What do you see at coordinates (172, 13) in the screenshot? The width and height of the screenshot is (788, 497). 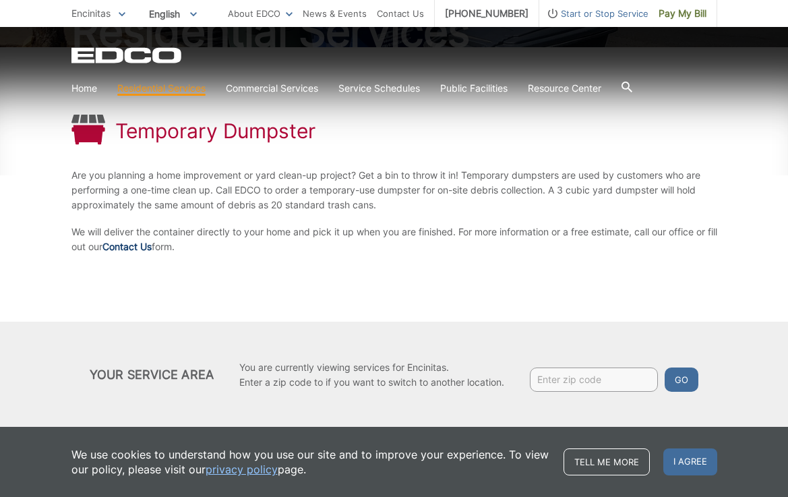 I see `span: English` at bounding box center [172, 13].